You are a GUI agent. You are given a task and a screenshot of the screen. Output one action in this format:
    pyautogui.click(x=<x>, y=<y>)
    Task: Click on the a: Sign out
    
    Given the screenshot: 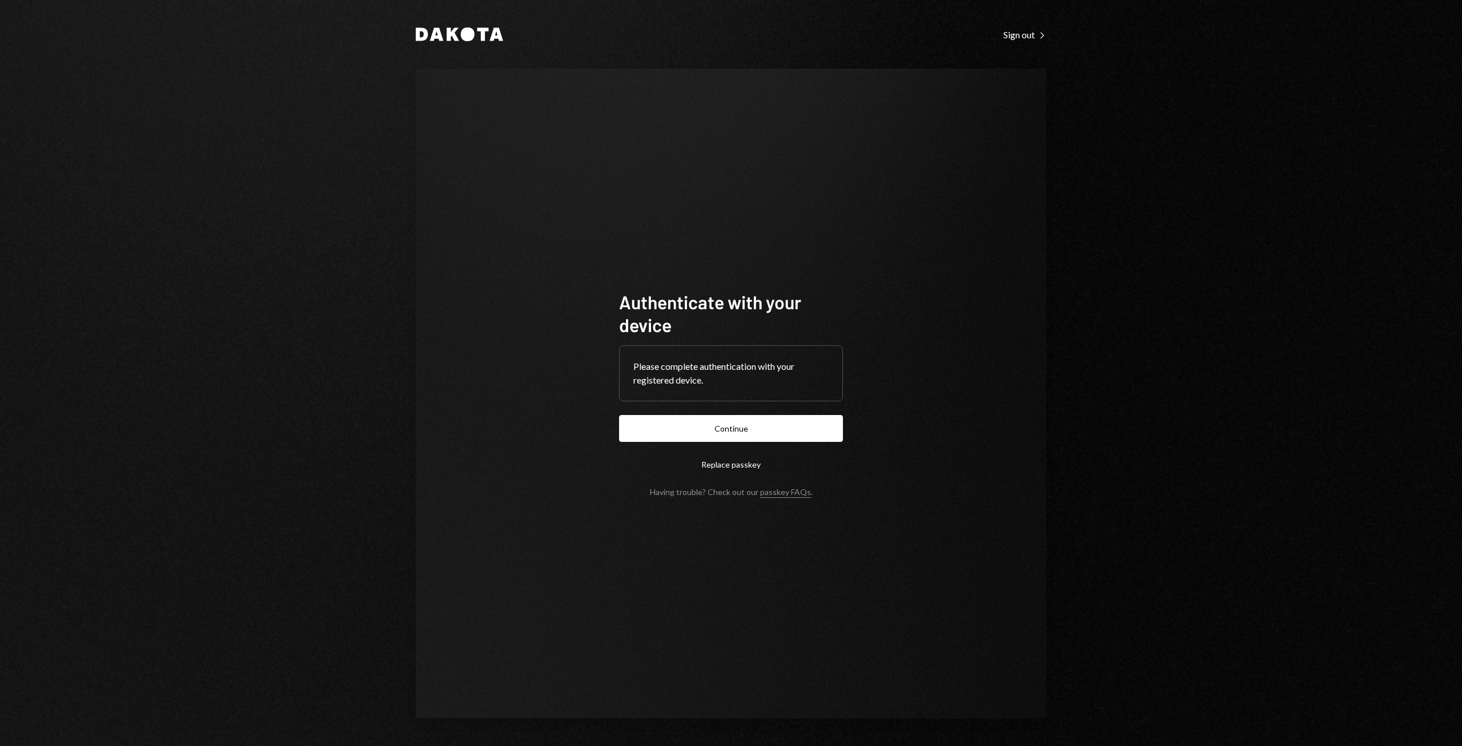 What is the action you would take?
    pyautogui.click(x=1025, y=34)
    